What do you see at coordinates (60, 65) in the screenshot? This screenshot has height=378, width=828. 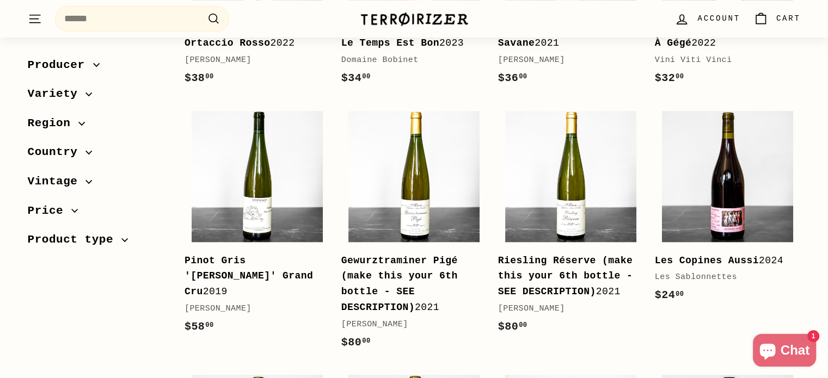 I see `span: Producer` at bounding box center [60, 65].